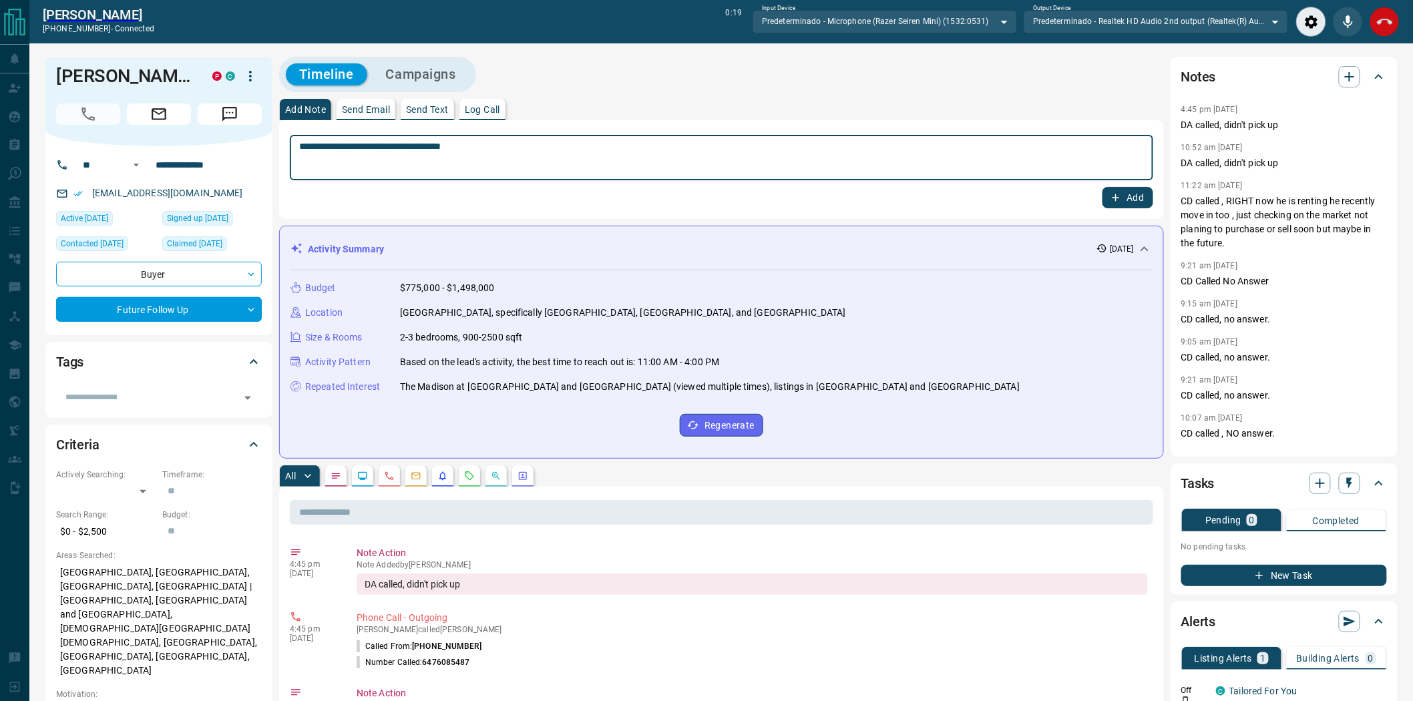 This screenshot has width=1413, height=701. What do you see at coordinates (1384, 21) in the screenshot?
I see `div: End Call` at bounding box center [1384, 21].